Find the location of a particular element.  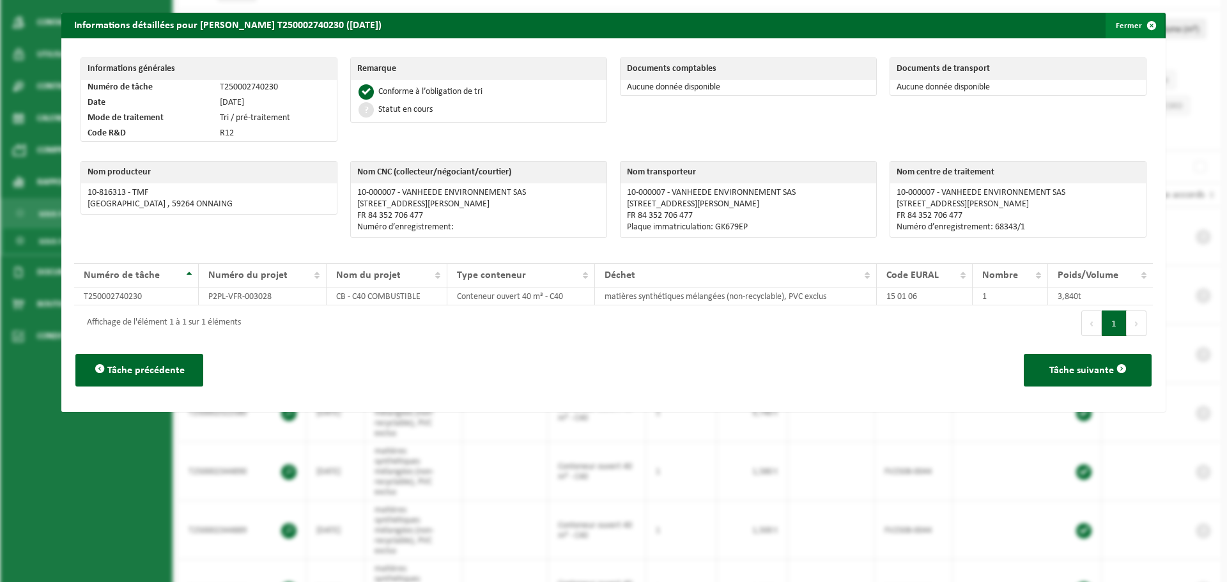

div: Statut en cours is located at coordinates (405, 110).